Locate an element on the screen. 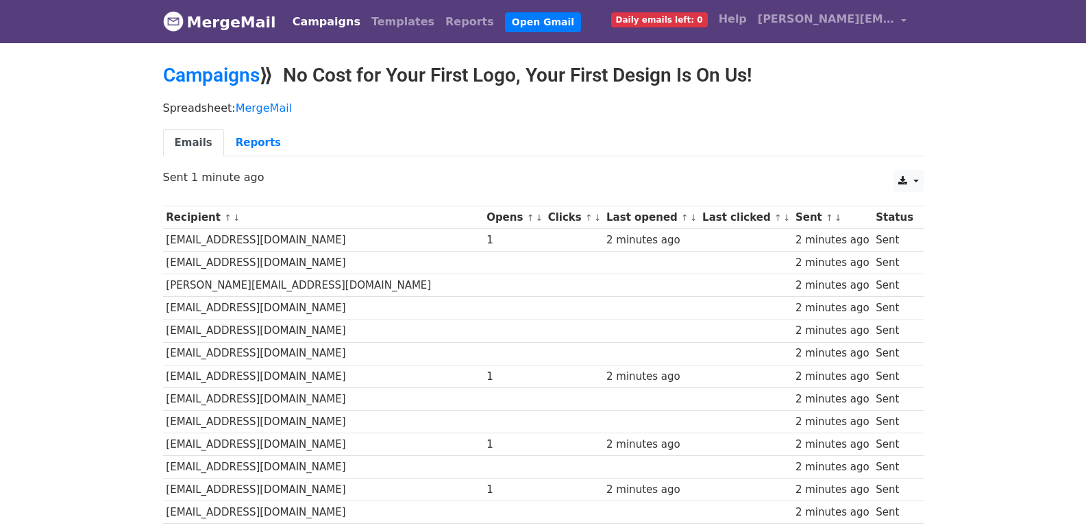 Image resolution: width=1086 pixels, height=530 pixels. a: Daily emails left: 0 is located at coordinates (659, 19).